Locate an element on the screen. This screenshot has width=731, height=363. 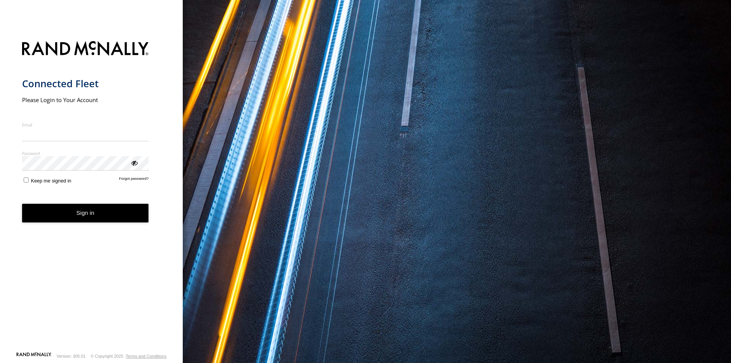
label: Password is located at coordinates (85, 153).